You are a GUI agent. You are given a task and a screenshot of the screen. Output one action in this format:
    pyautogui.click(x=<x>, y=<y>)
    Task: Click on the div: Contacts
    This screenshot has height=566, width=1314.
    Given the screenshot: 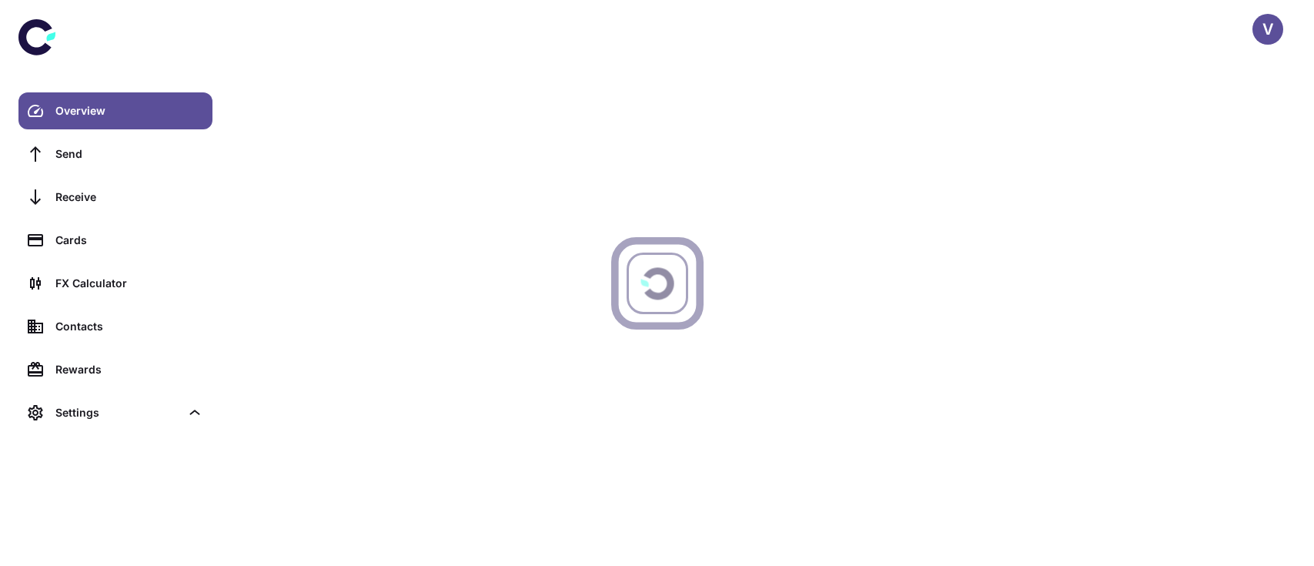 What is the action you would take?
    pyautogui.click(x=129, y=326)
    